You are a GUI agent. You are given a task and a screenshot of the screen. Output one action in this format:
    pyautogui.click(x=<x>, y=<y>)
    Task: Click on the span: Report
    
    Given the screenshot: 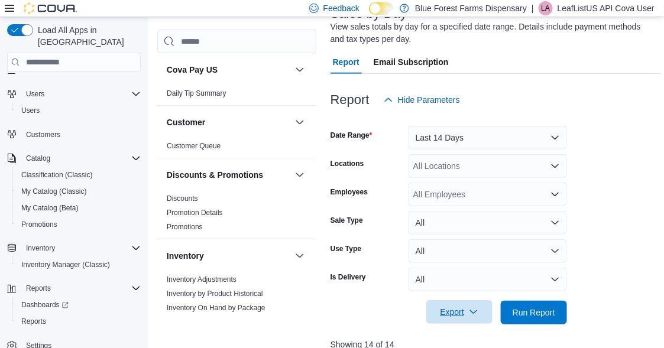 What is the action you would take?
    pyautogui.click(x=346, y=62)
    